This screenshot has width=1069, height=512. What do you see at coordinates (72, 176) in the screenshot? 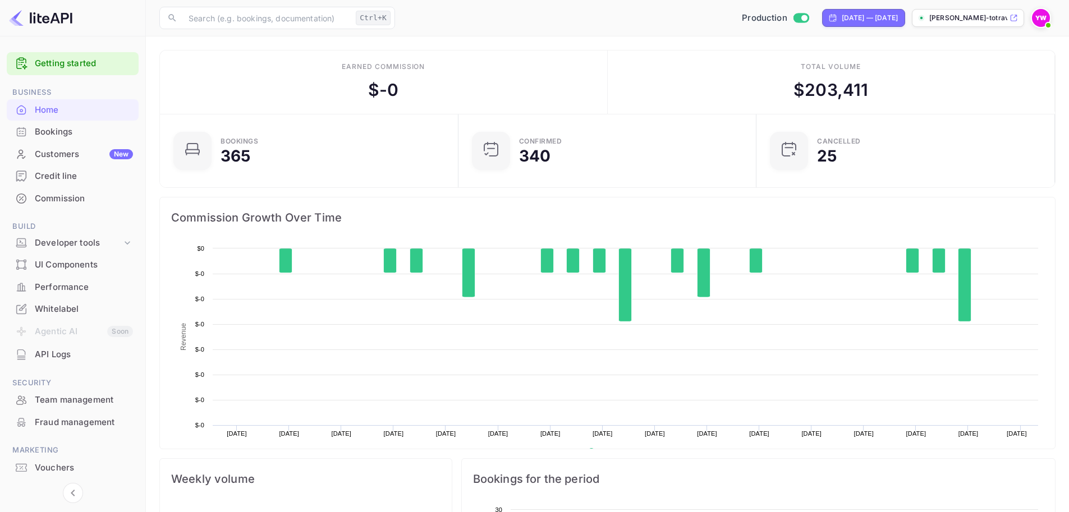
I see `a: Credit line` at bounding box center [72, 176].